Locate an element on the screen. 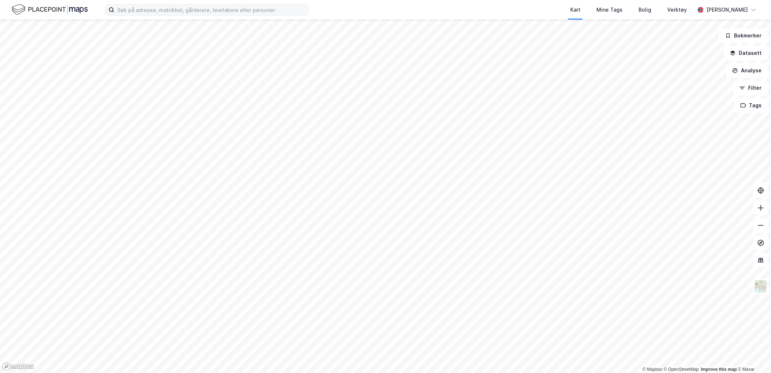  div: Bolig is located at coordinates (645, 10).